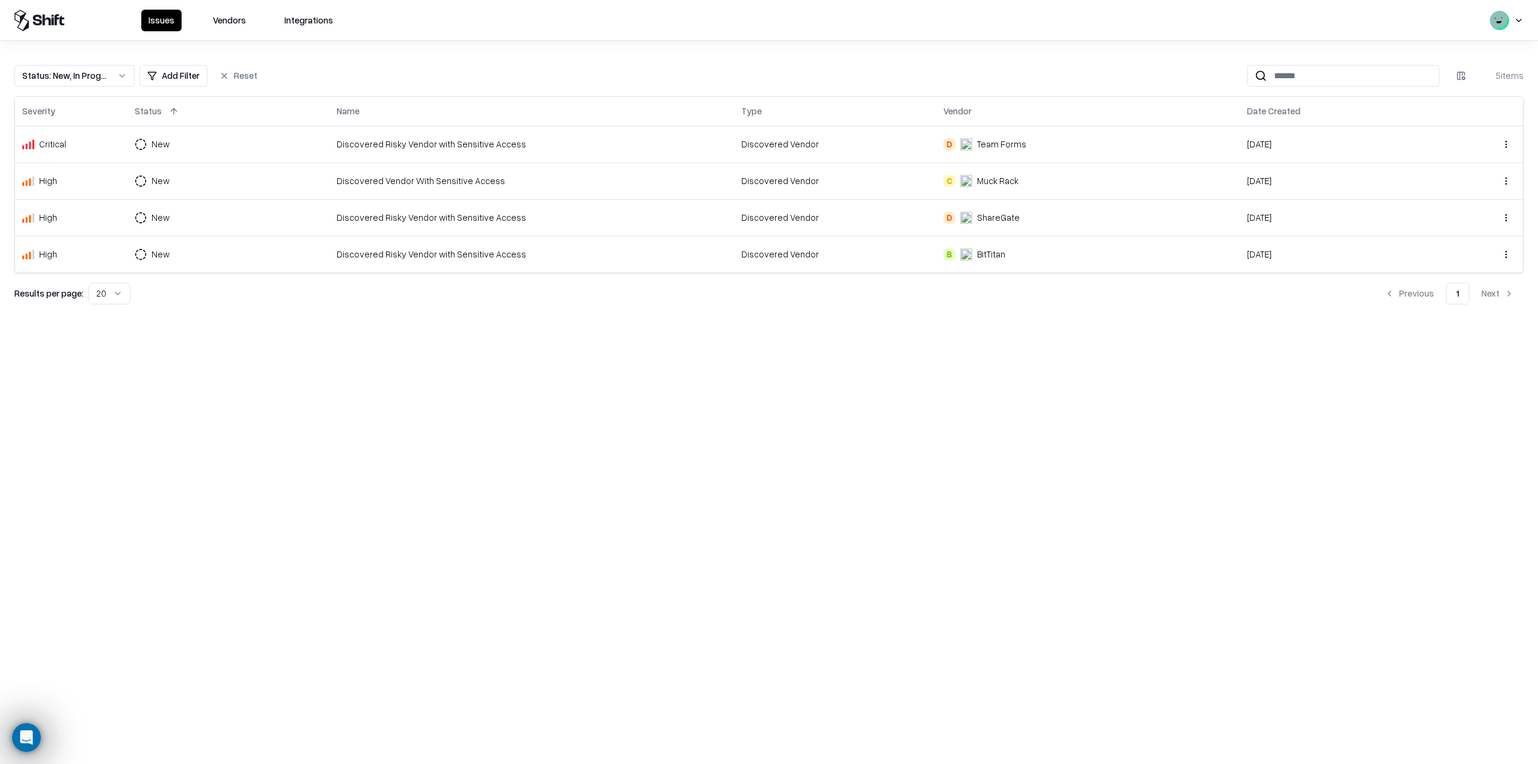 This screenshot has height=764, width=1538. What do you see at coordinates (991, 254) in the screenshot?
I see `div: BitTitan` at bounding box center [991, 254].